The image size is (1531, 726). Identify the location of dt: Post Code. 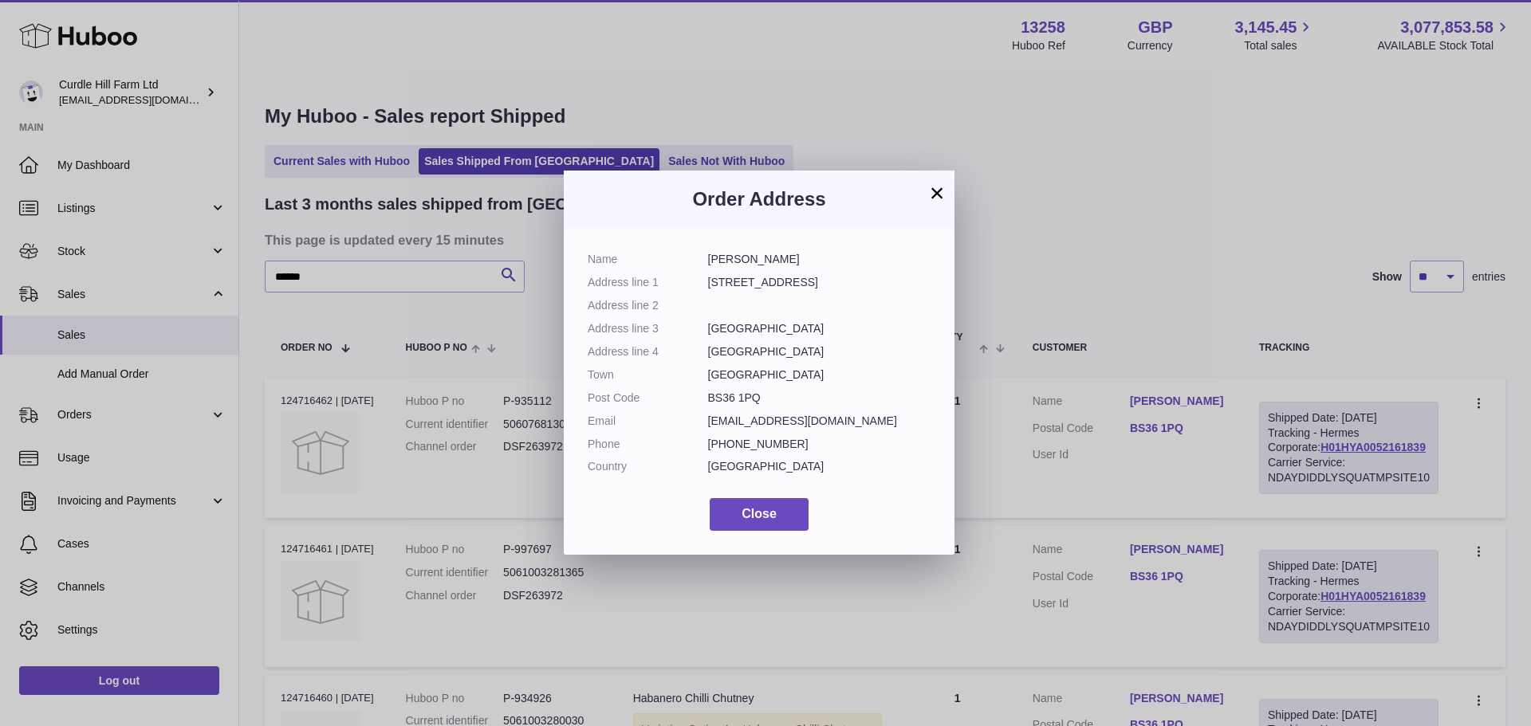
(647, 398).